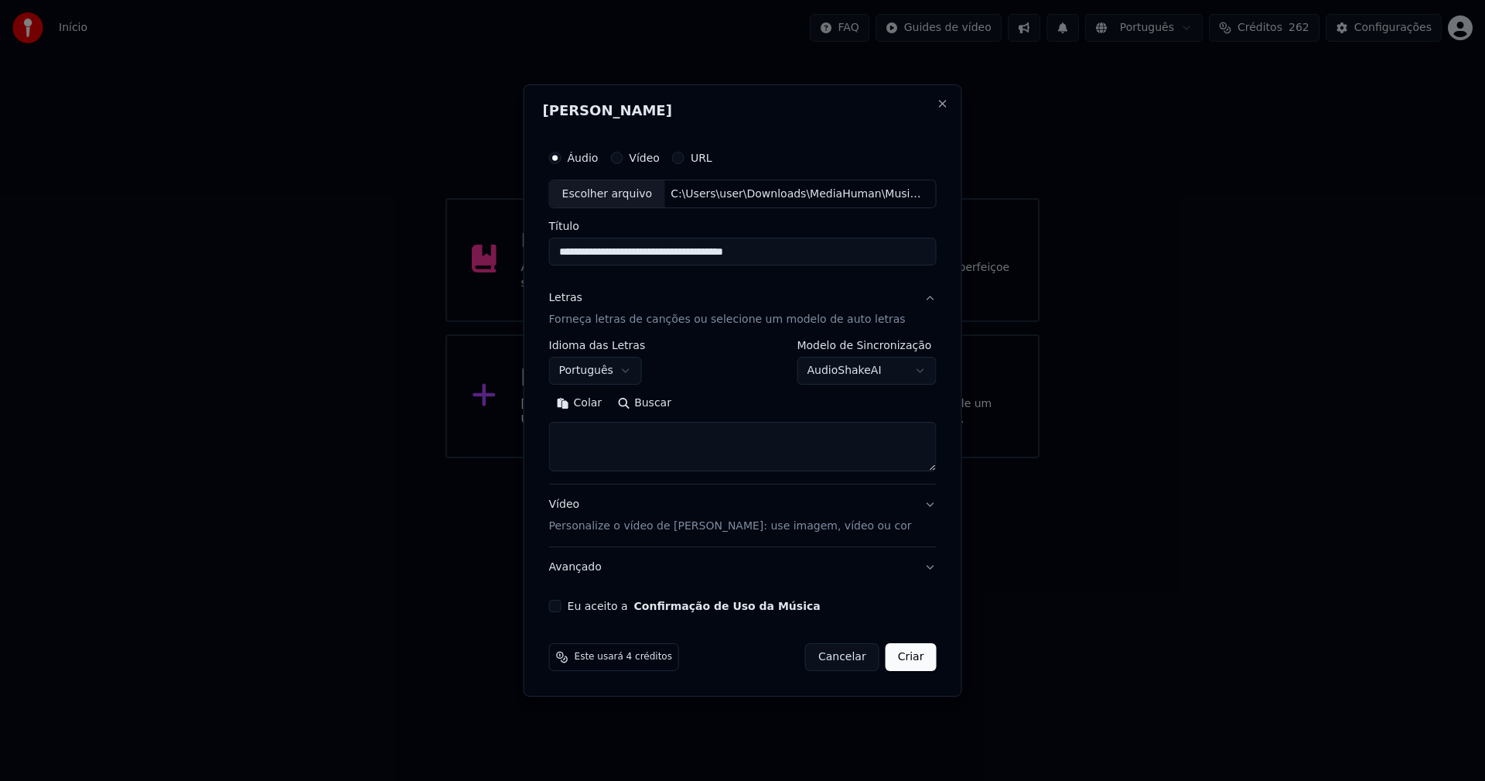 The image size is (1485, 781). Describe the element at coordinates (743, 309) in the screenshot. I see `button: LetrasForneça letras de canções ou selecione um modelo de auto letras` at that location.